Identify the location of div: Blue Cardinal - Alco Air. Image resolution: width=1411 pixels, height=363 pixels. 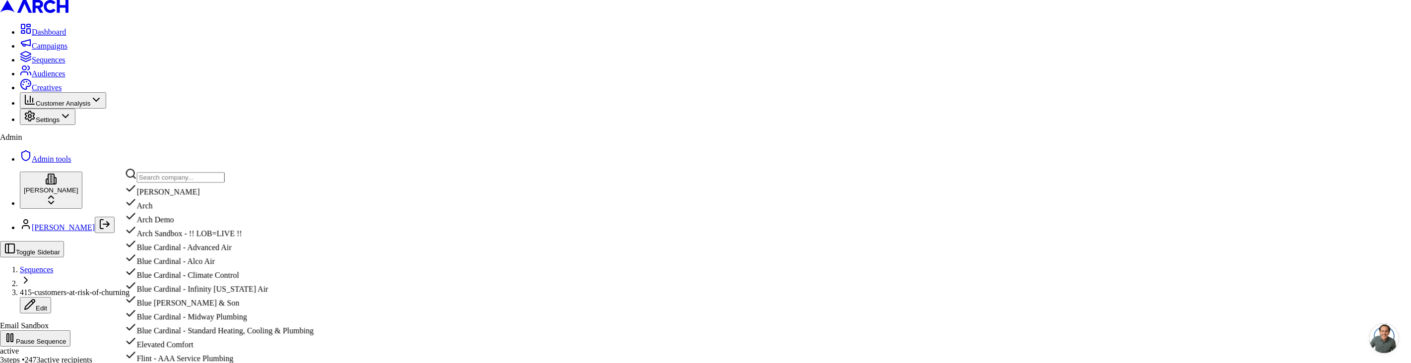
(236, 259).